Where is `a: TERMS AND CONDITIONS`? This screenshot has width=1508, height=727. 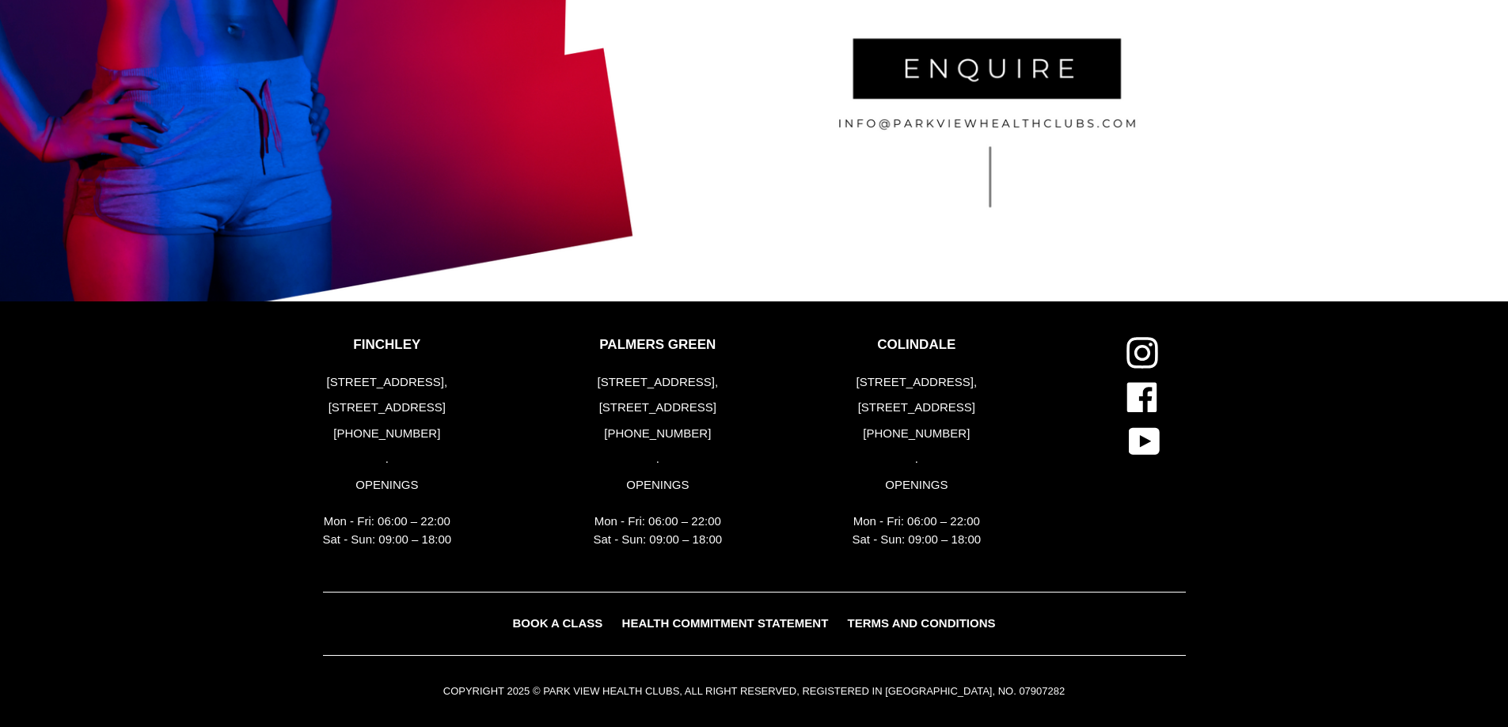
a: TERMS AND CONDITIONS is located at coordinates (921, 624).